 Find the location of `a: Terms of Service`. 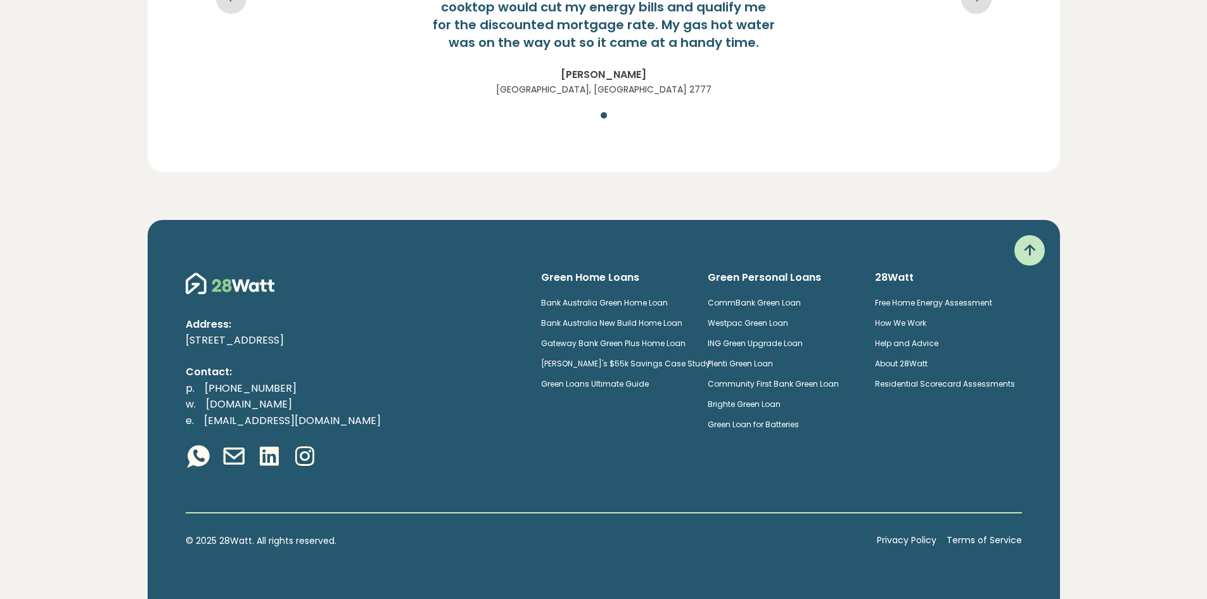

a: Terms of Service is located at coordinates (984, 541).